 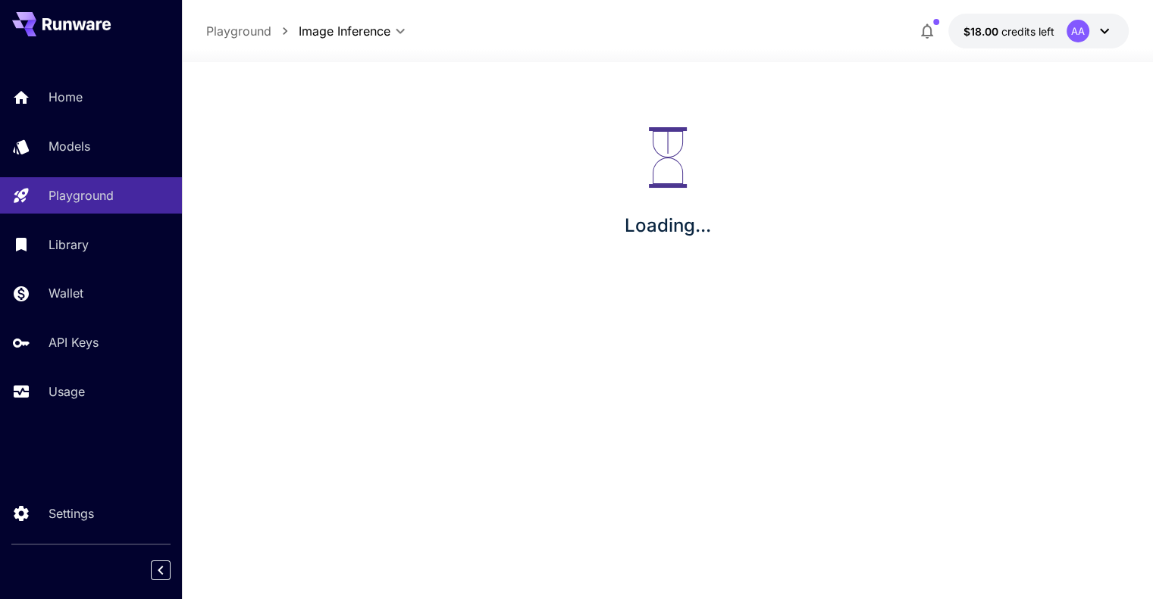 I want to click on nav: breadcrumb, so click(x=252, y=31).